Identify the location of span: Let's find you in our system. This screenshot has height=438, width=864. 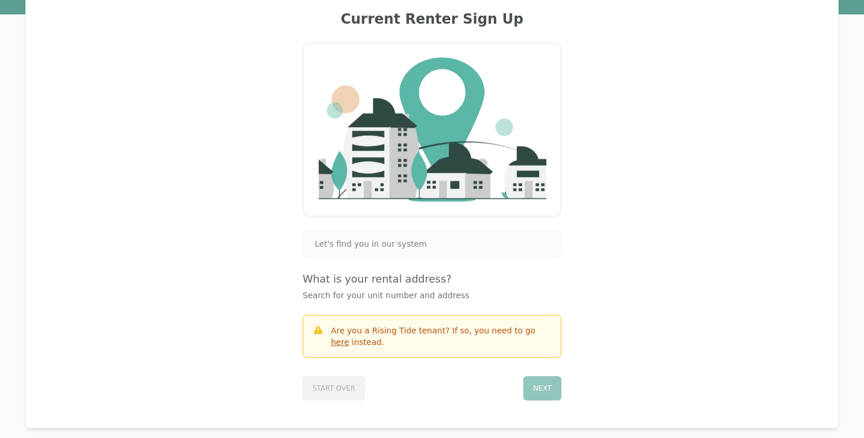
(371, 244).